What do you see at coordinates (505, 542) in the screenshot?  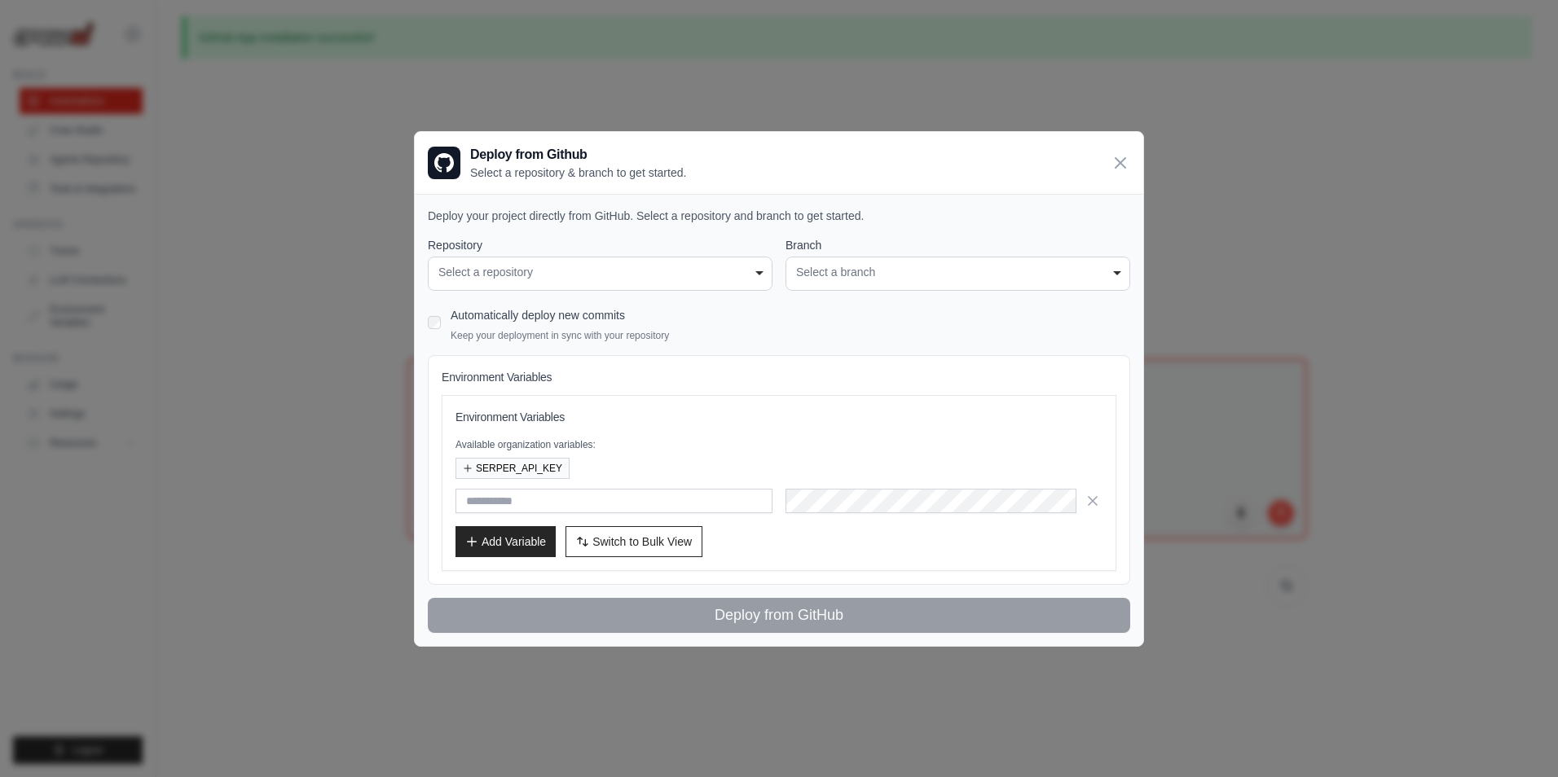 I see `button: Add Variable` at bounding box center [505, 542].